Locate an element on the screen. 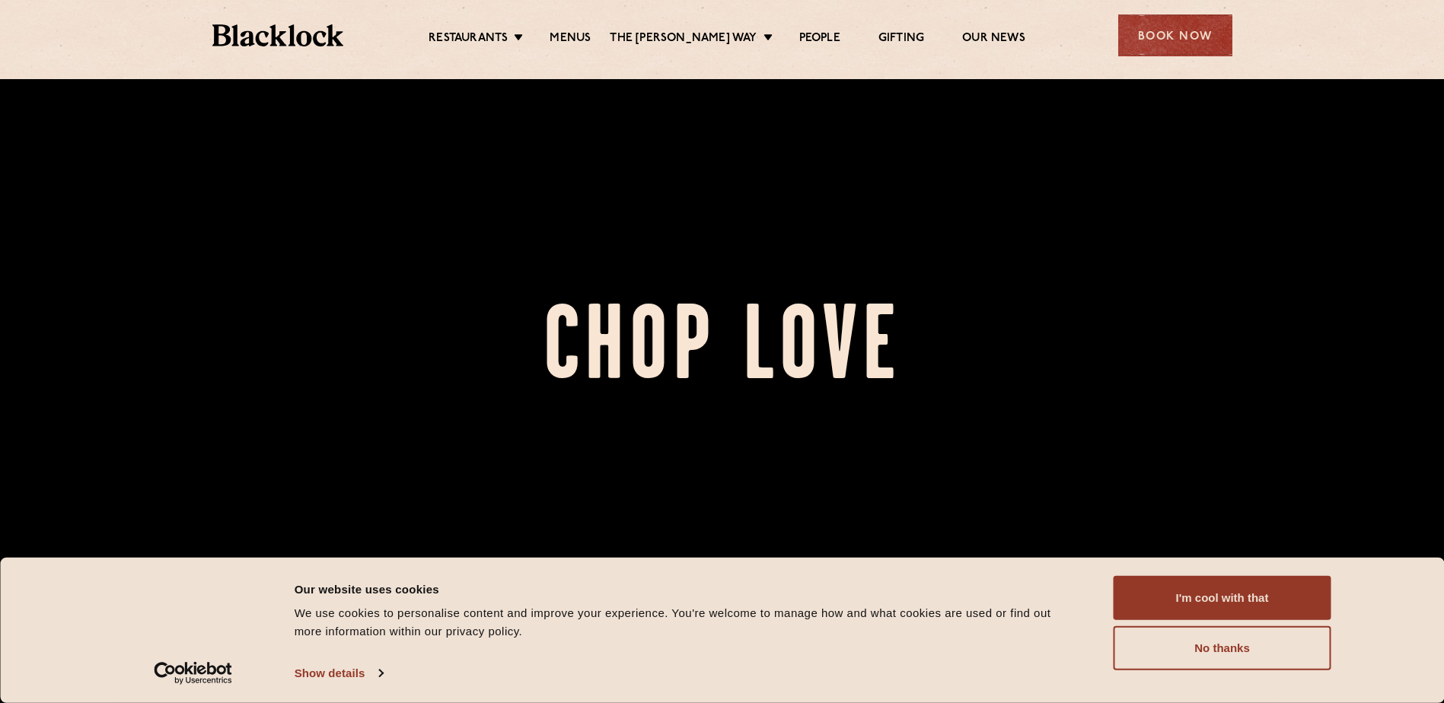 The height and width of the screenshot is (703, 1444). a: Our News is located at coordinates (993, 40).